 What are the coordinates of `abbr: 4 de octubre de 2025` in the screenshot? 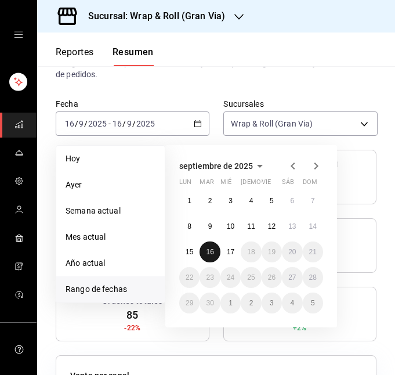 It's located at (292, 303).